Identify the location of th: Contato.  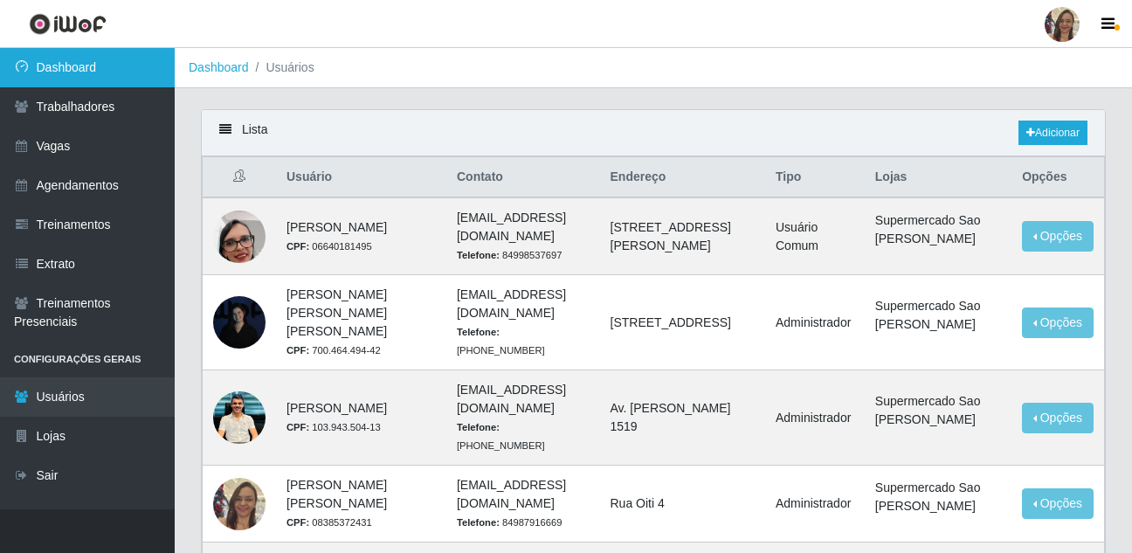
(523, 177).